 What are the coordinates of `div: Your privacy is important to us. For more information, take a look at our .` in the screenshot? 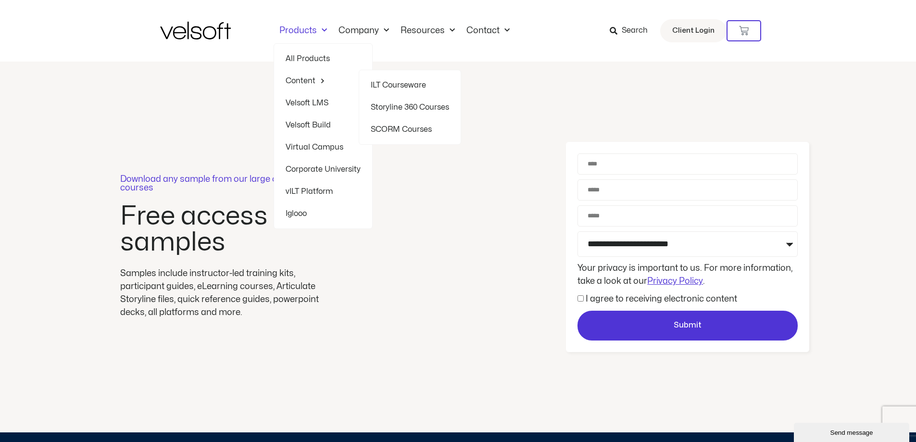 It's located at (687, 274).